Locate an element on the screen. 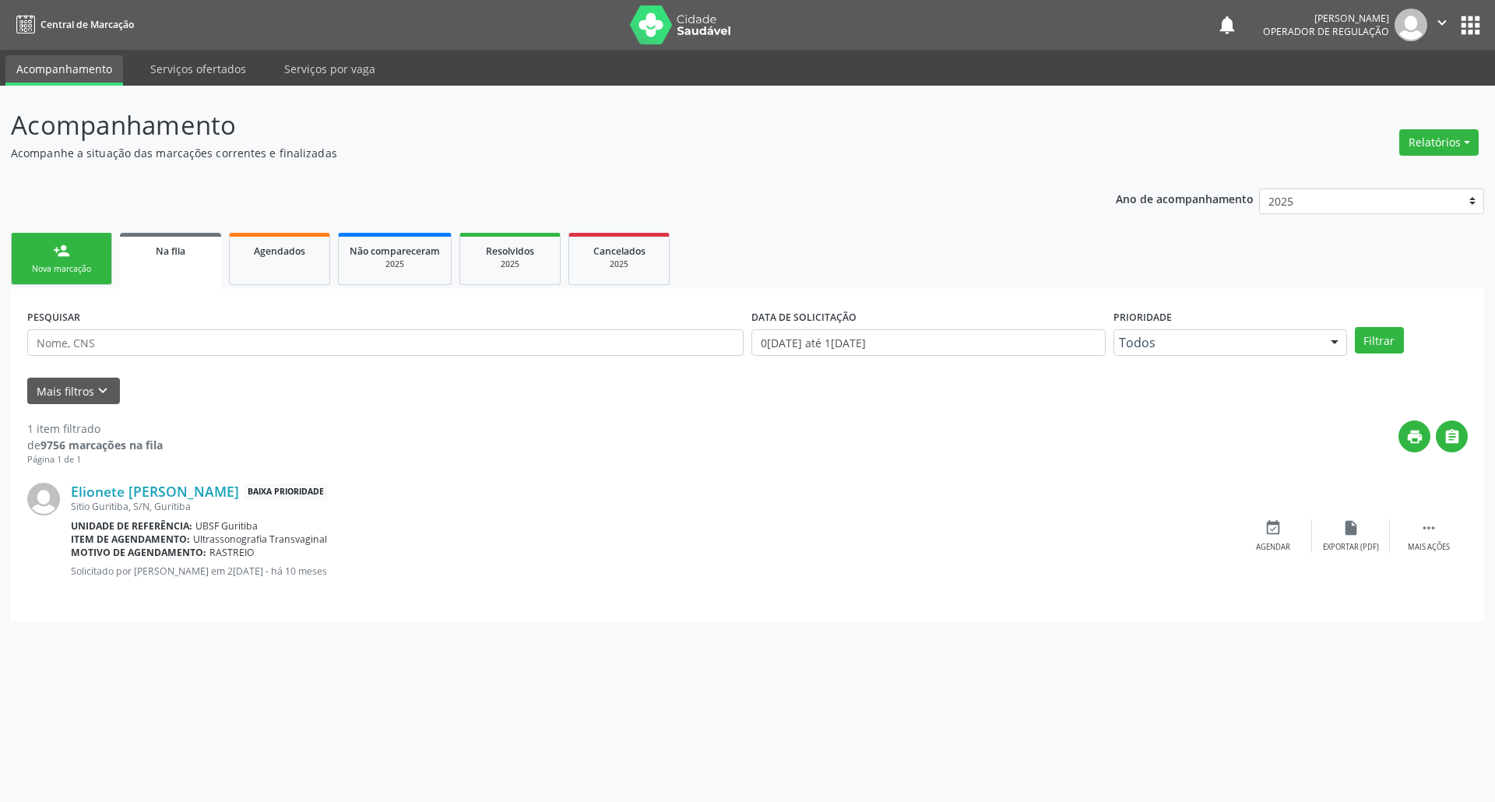 Image resolution: width=1495 pixels, height=802 pixels. span: RASTREIO is located at coordinates (232, 552).